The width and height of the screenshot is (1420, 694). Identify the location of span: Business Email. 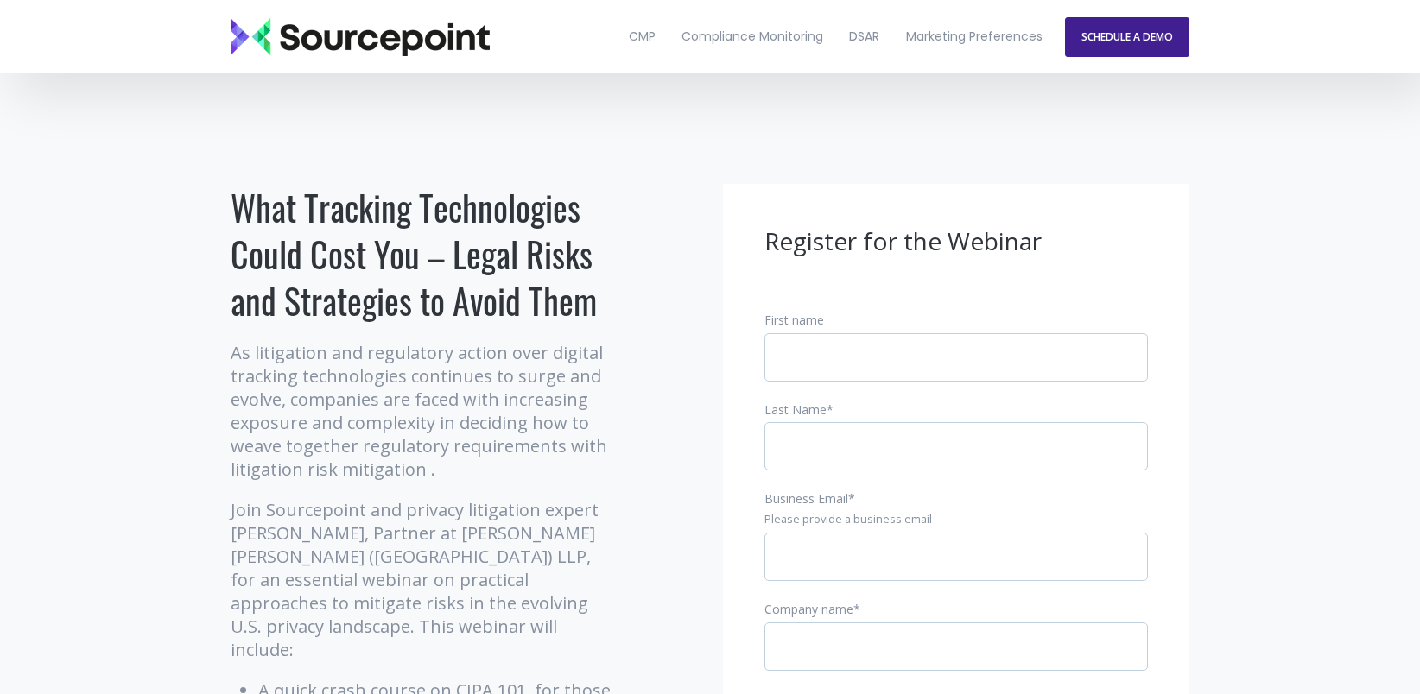
(806, 498).